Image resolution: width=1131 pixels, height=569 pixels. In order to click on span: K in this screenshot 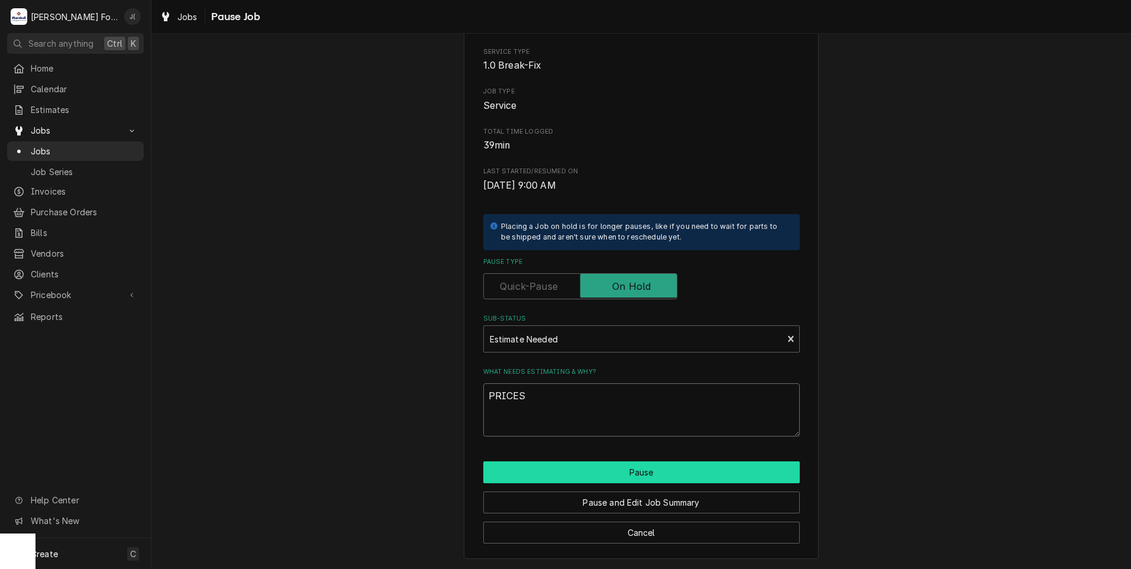, I will do `click(133, 43)`.